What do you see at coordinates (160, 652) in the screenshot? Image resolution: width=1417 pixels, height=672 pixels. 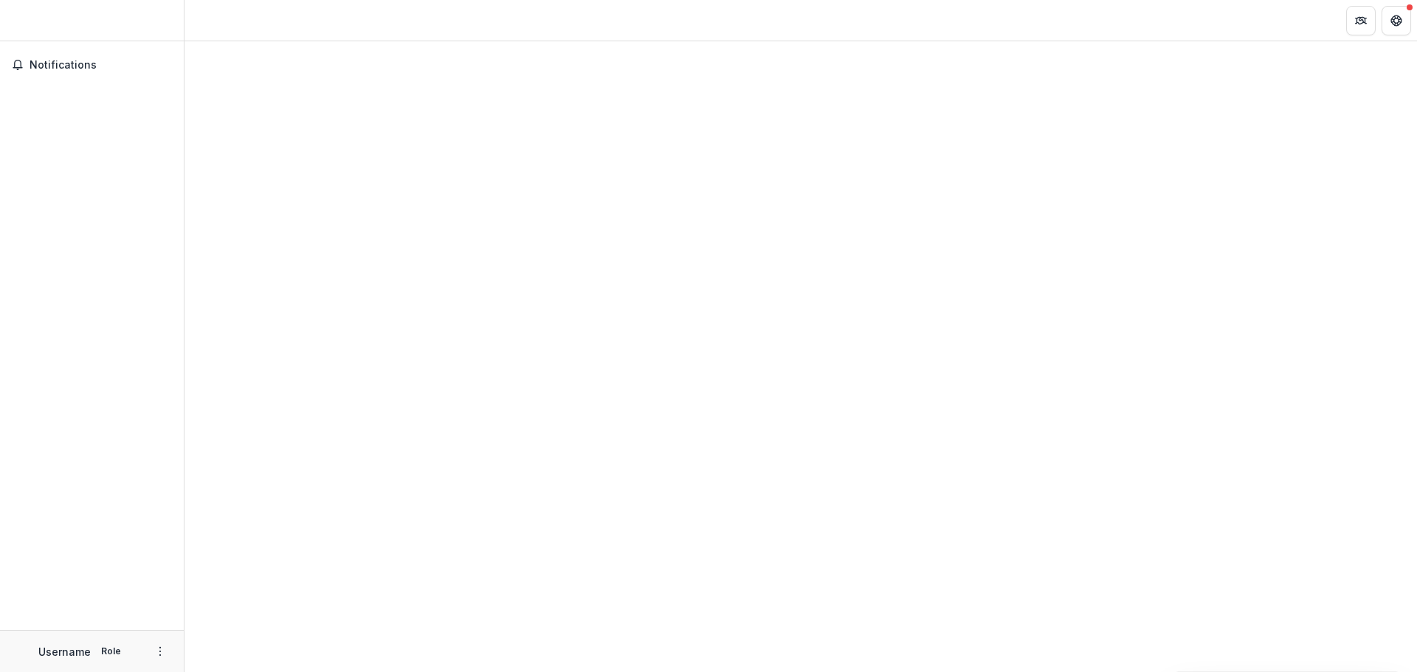 I see `button: More` at bounding box center [160, 652].